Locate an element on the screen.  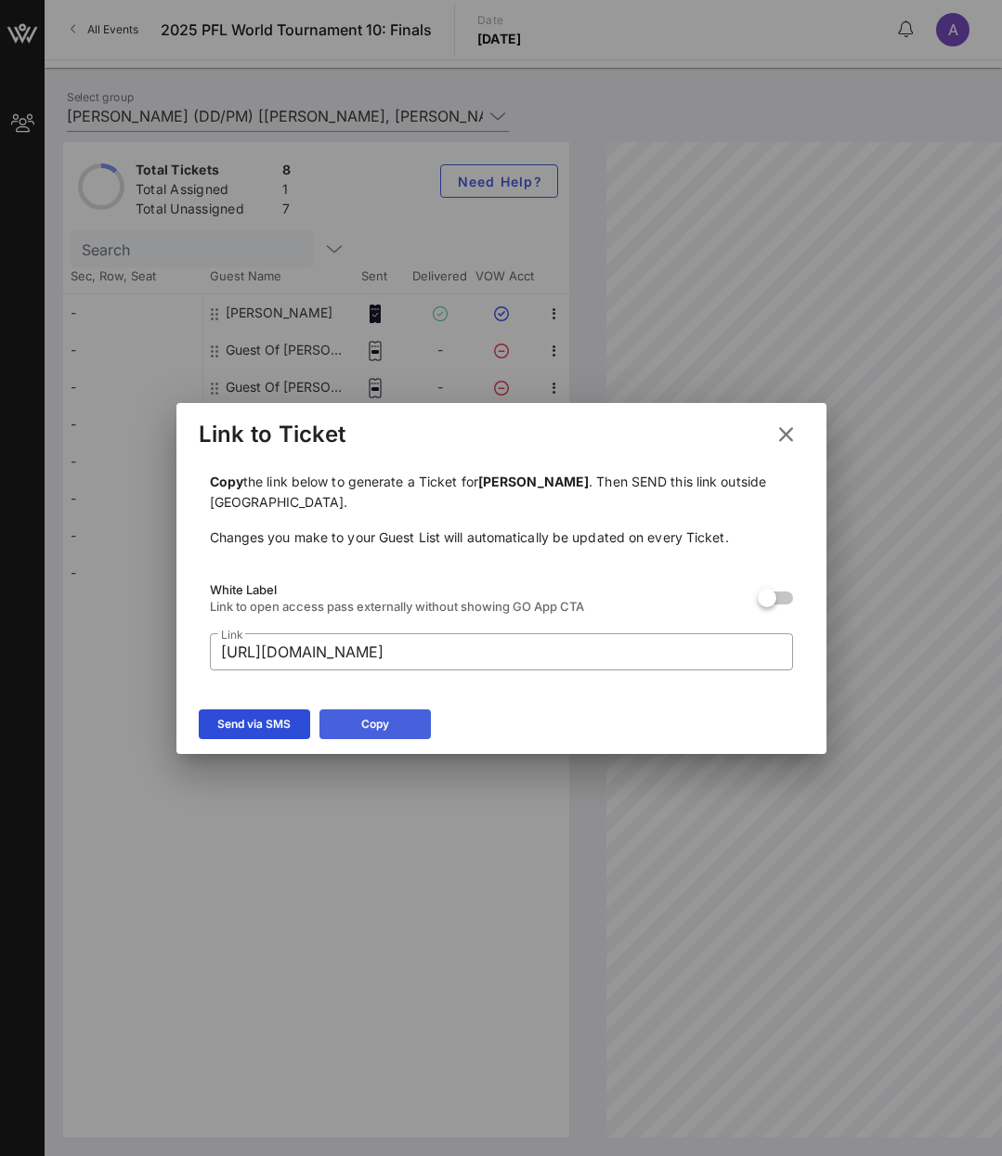
b: Copy is located at coordinates (227, 481).